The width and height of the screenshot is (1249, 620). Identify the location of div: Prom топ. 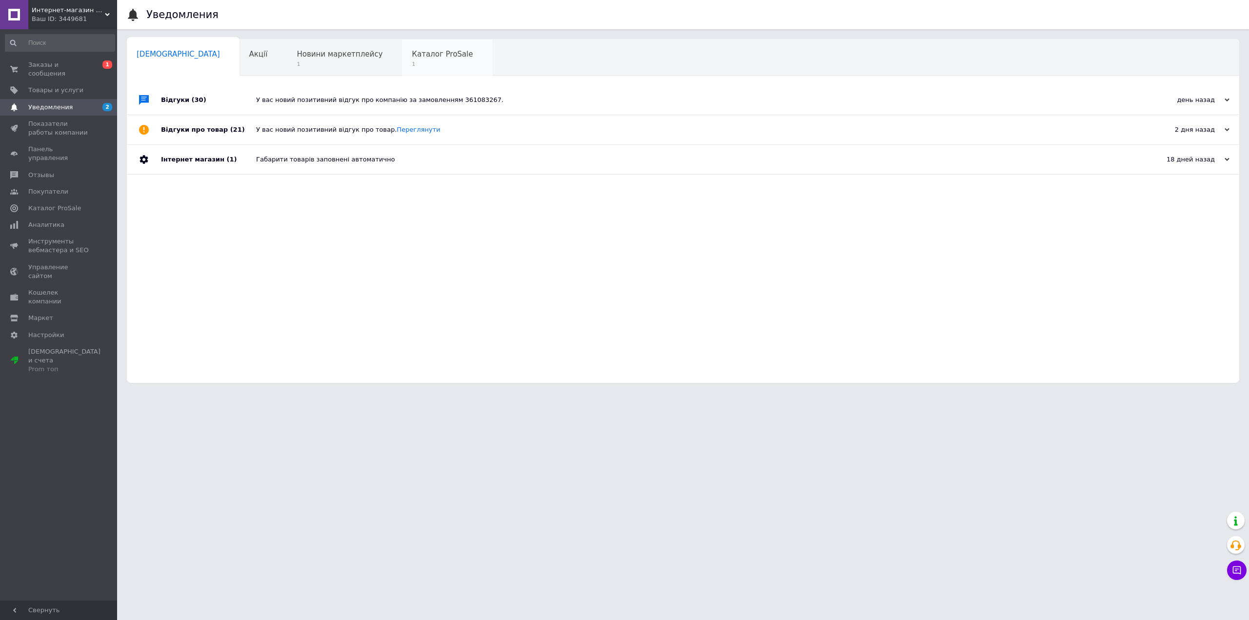
(64, 369).